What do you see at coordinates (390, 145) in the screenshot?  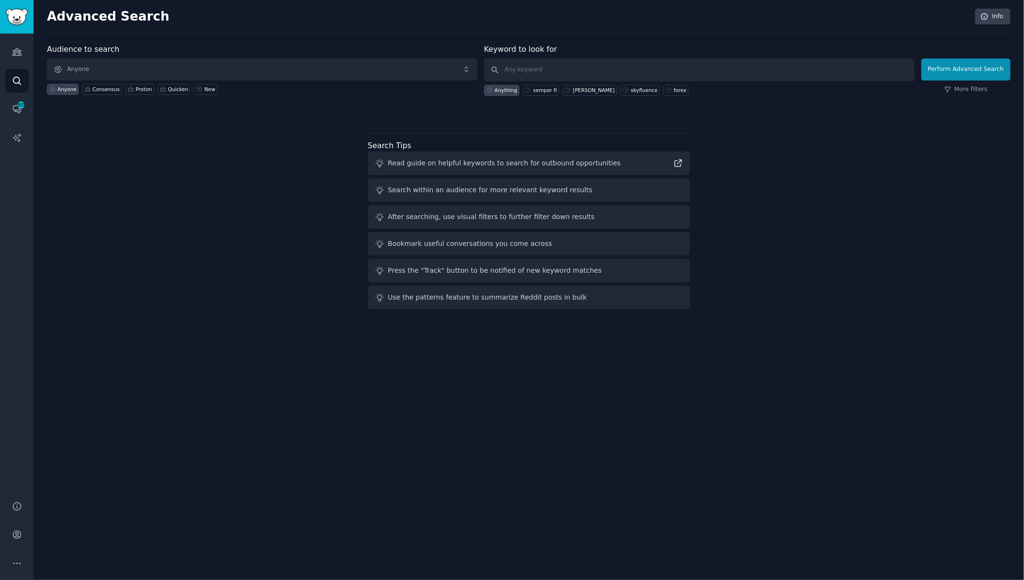 I see `label: Search Tips` at bounding box center [390, 145].